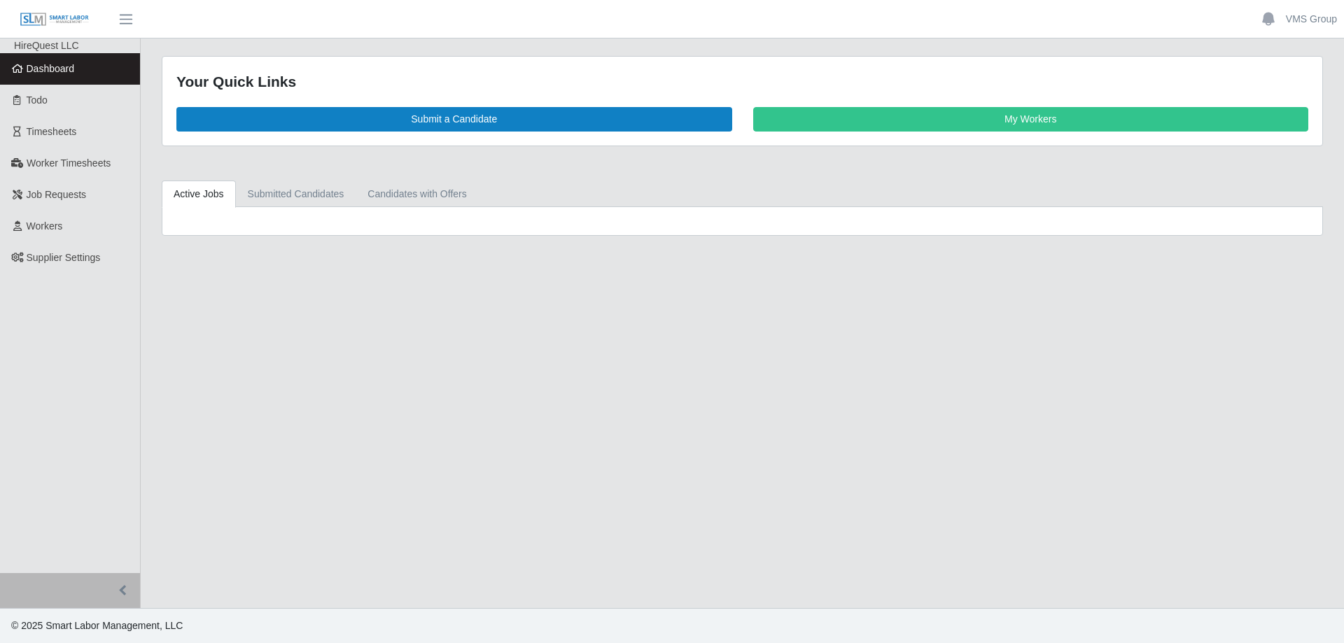  What do you see at coordinates (55, 20) in the screenshot?
I see `img: SLM Logo` at bounding box center [55, 20].